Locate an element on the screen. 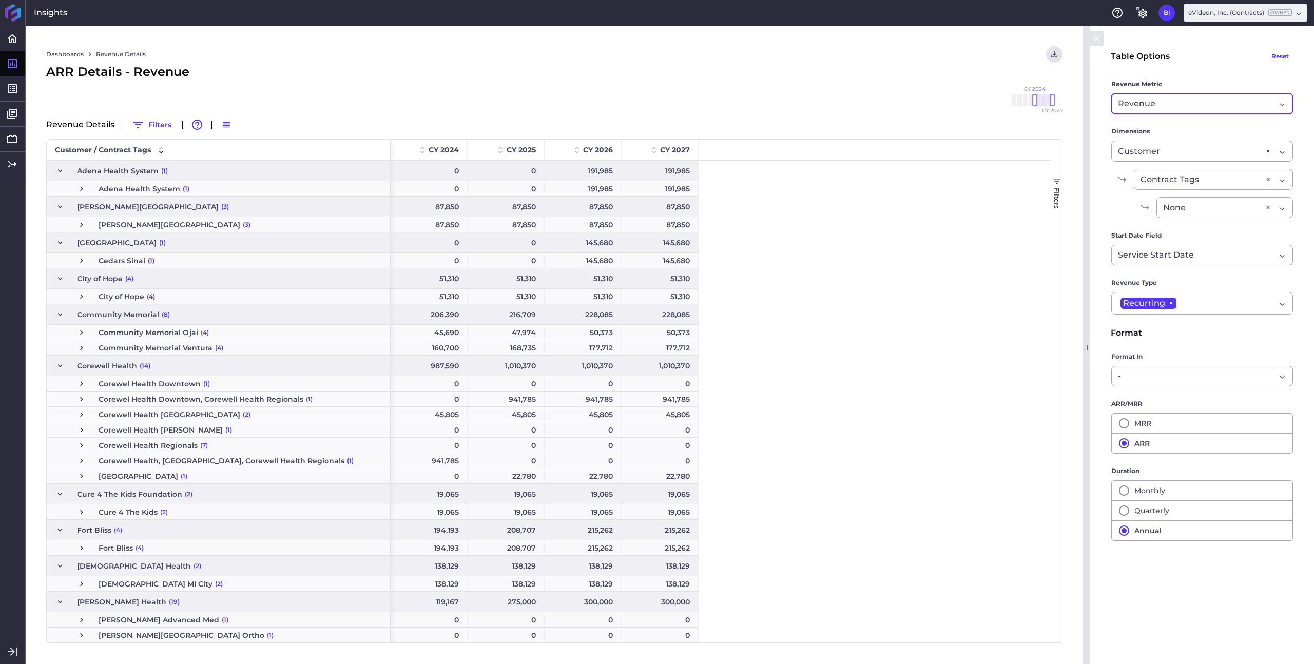 This screenshot has width=1314, height=664. button: Help is located at coordinates (1118, 13).